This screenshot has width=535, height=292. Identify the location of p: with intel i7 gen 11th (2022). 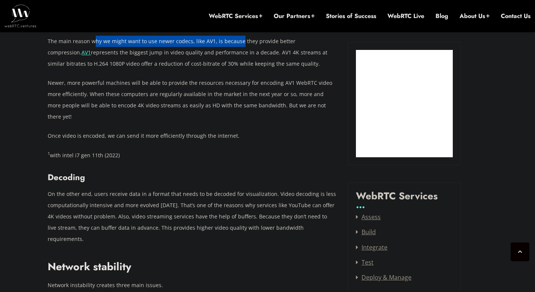
(192, 155).